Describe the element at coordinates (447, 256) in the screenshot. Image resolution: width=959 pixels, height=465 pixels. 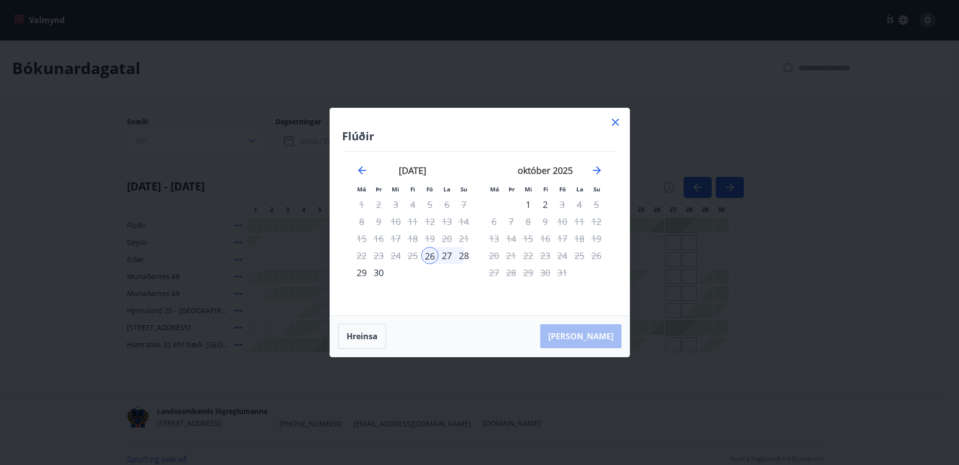
I see `td: Choose laugardagur, 27. september 2025 as your check-out date. It’s available.` at that location.